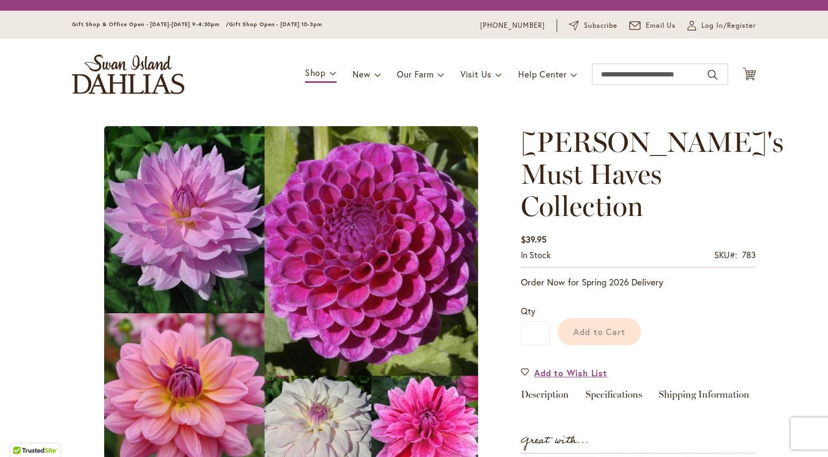 This screenshot has width=828, height=457. What do you see at coordinates (721, 26) in the screenshot?
I see `a: Log In/Register` at bounding box center [721, 26].